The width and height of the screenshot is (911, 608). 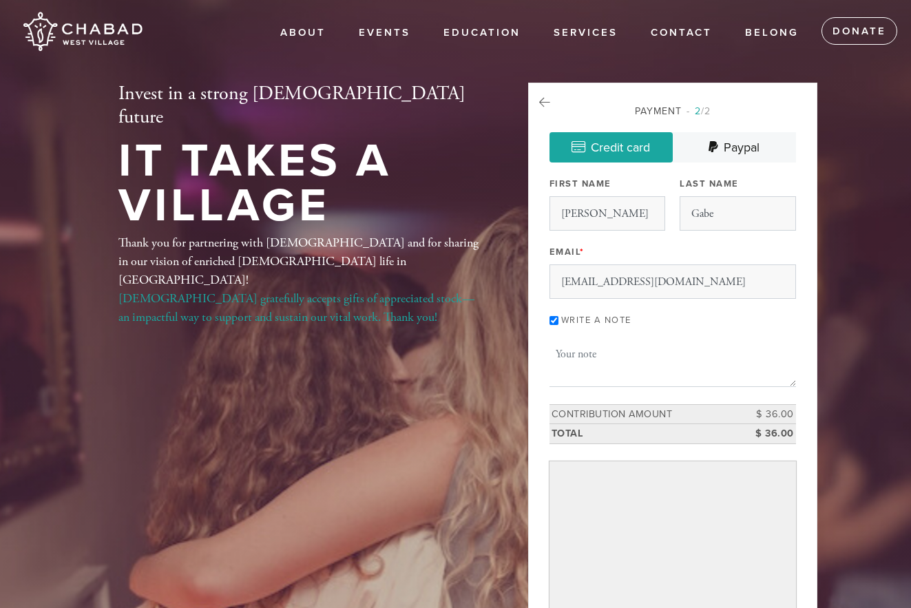 What do you see at coordinates (582, 252) in the screenshot?
I see `span: This field is required.` at bounding box center [582, 252].